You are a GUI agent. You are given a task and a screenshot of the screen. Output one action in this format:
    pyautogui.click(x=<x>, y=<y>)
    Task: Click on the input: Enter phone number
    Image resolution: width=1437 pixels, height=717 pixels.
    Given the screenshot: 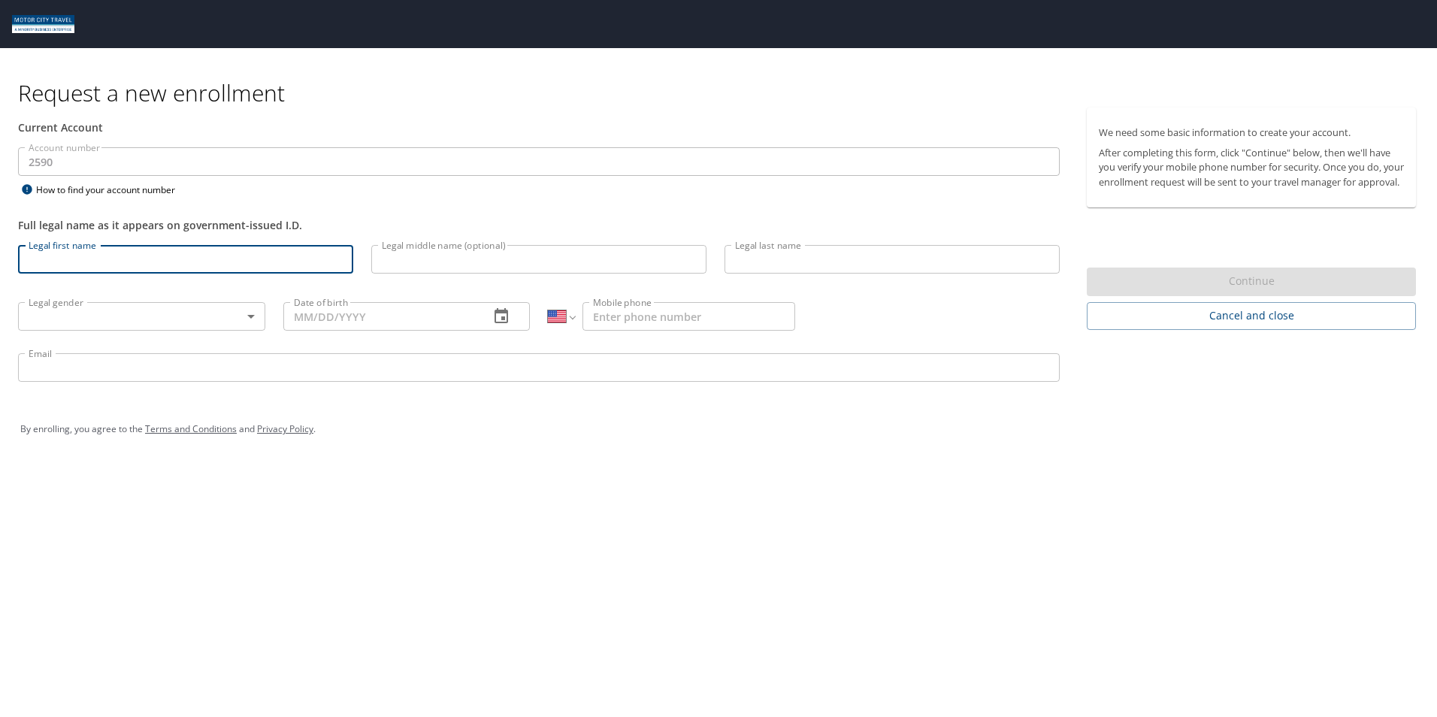 What is the action you would take?
    pyautogui.click(x=688, y=316)
    